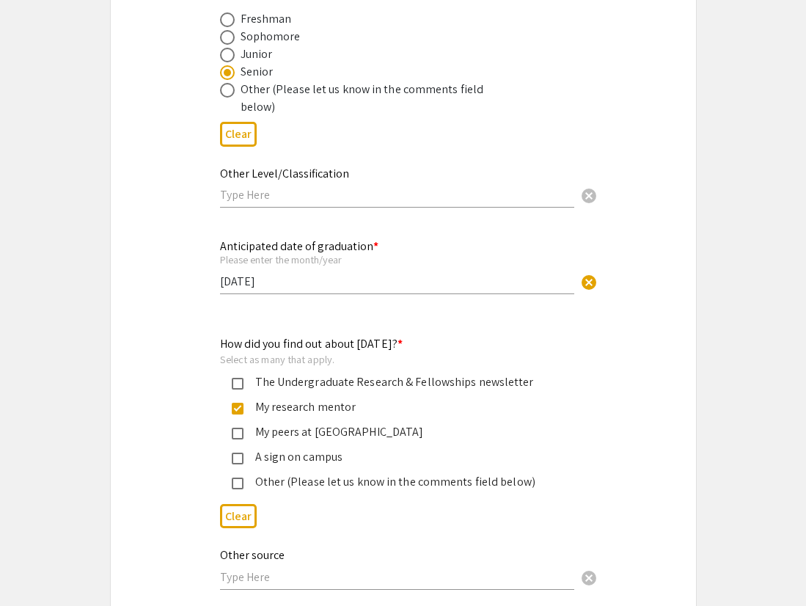  What do you see at coordinates (299, 246) in the screenshot?
I see `mat-label: Anticipated date of graduation` at bounding box center [299, 246].